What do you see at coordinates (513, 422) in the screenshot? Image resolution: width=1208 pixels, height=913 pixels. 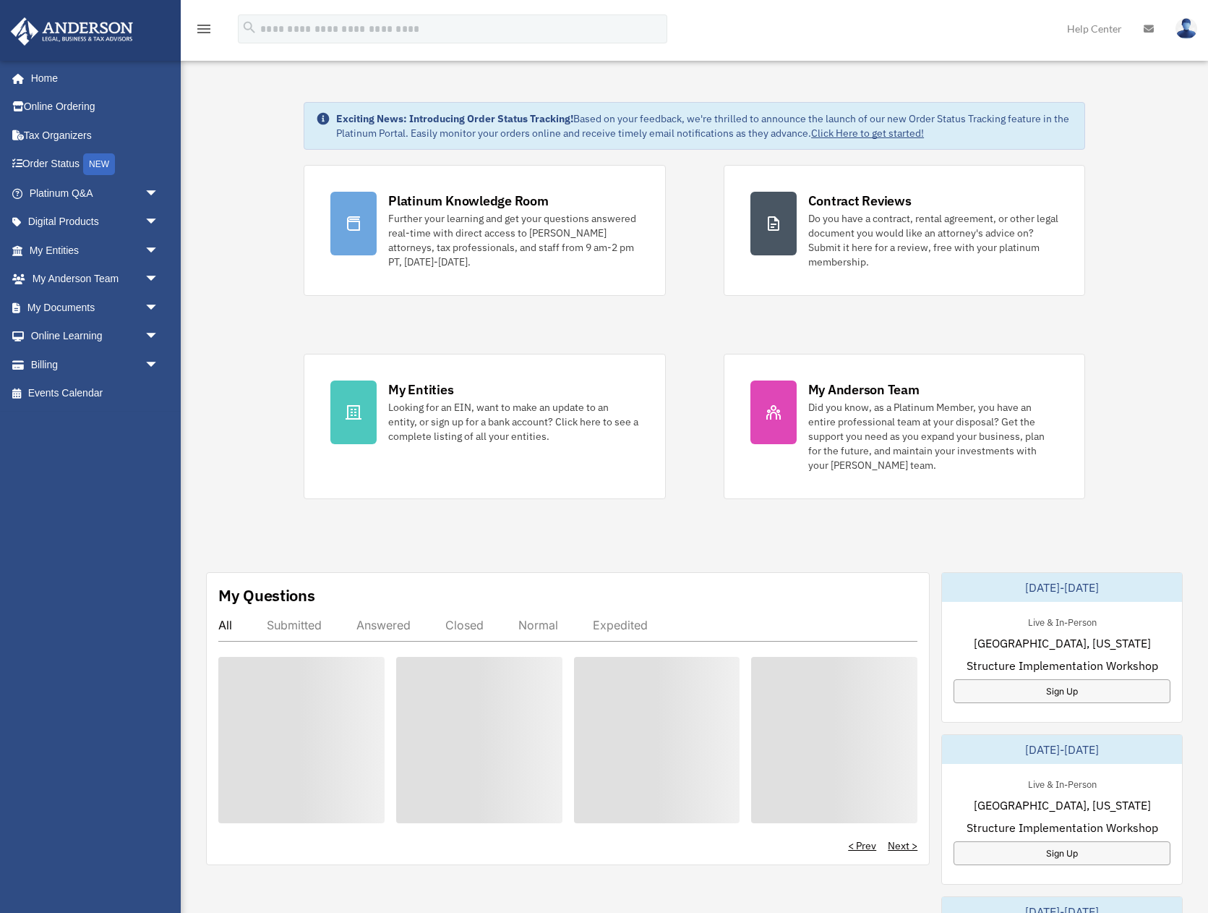 I see `div: Looking for an EIN, want to make an update to an entity, or sign up for a bank account? Click her...` at bounding box center [513, 422].